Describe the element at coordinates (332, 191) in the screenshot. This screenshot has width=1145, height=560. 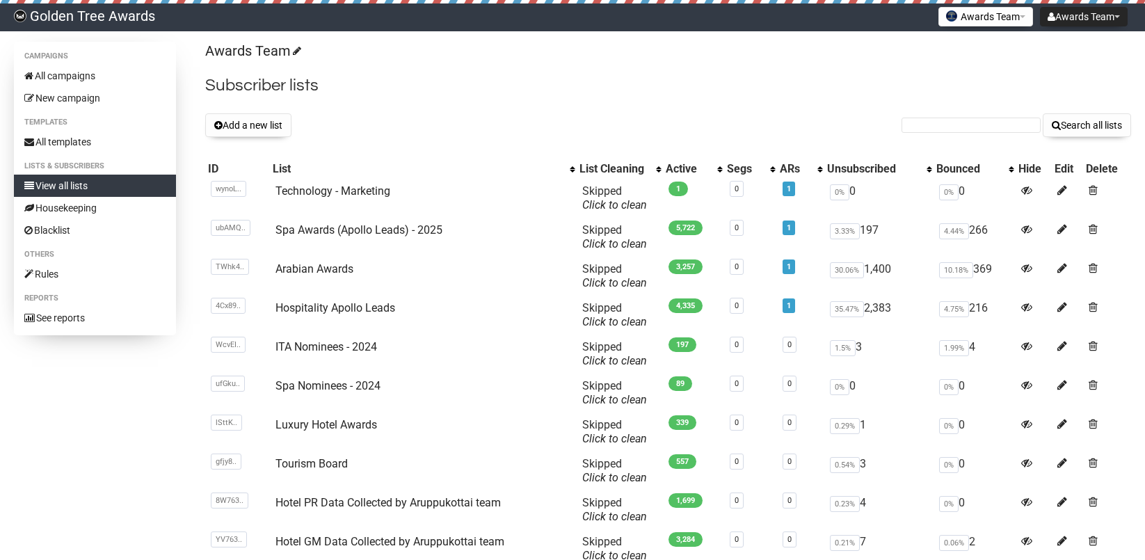
I see `a: Technology - Marketing` at that location.